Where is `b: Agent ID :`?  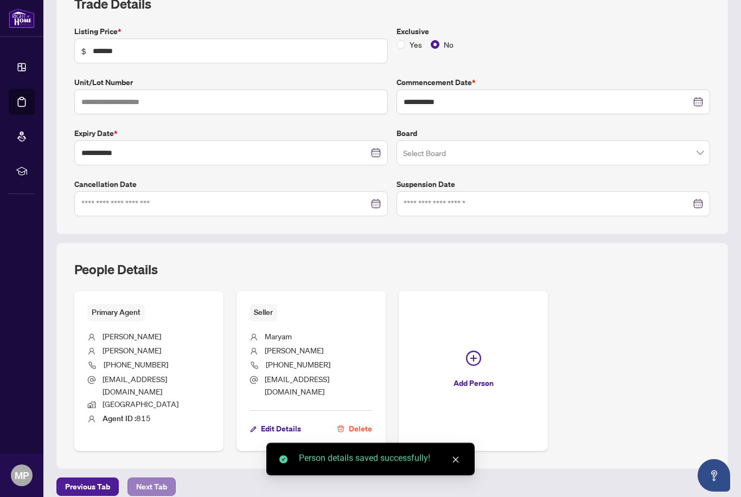
b: Agent ID : is located at coordinates (119, 419).